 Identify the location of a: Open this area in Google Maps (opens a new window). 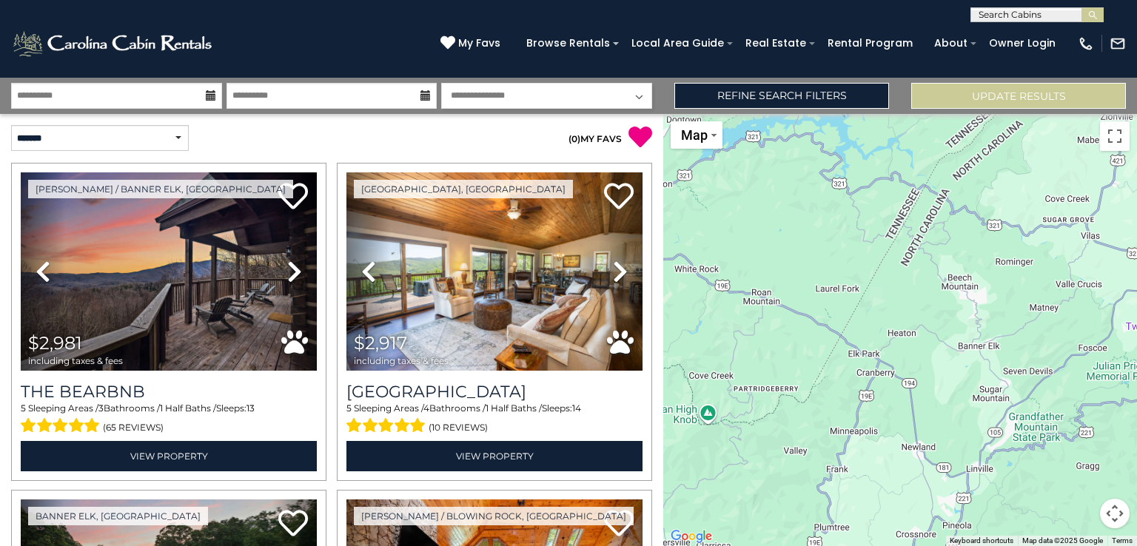
(691, 537).